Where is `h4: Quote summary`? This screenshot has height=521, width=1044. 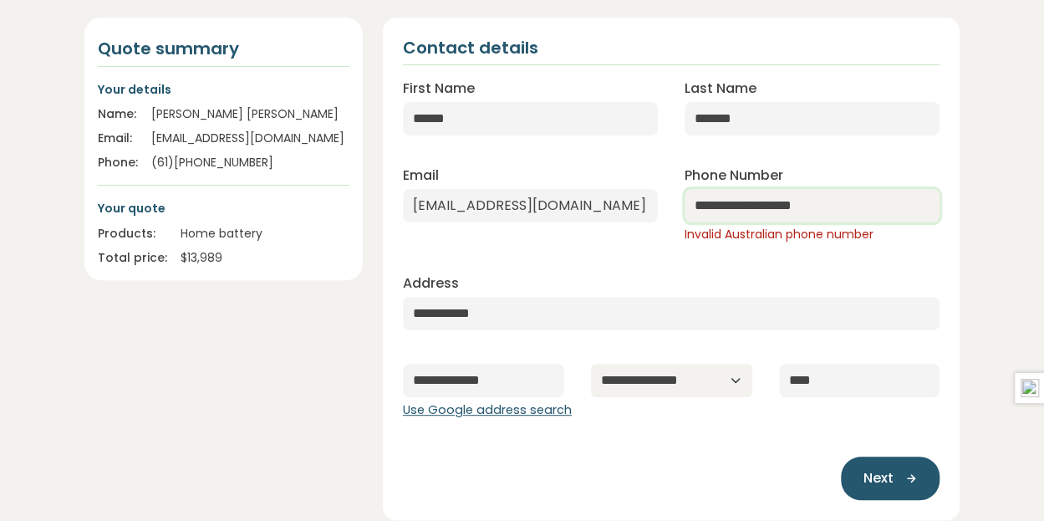 h4: Quote summary is located at coordinates (223, 48).